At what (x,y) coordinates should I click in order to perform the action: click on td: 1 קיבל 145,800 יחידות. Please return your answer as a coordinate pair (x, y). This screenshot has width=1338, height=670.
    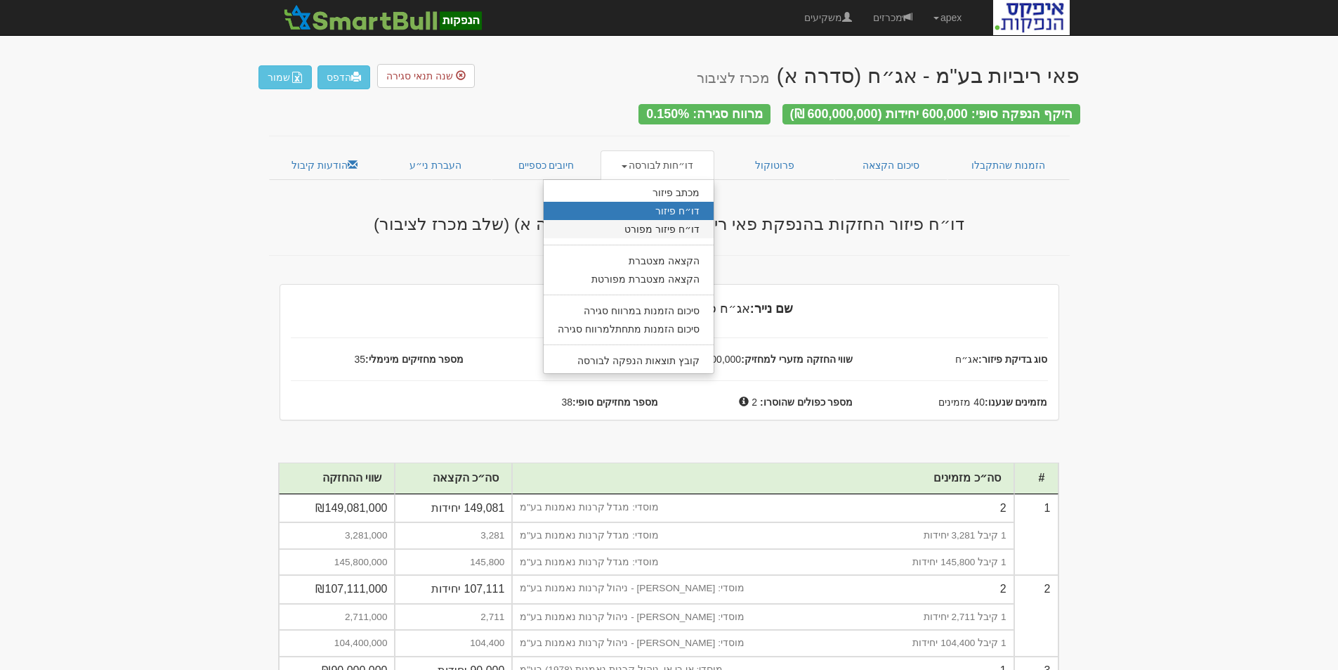
    Looking at the image, I should click on (763, 561).